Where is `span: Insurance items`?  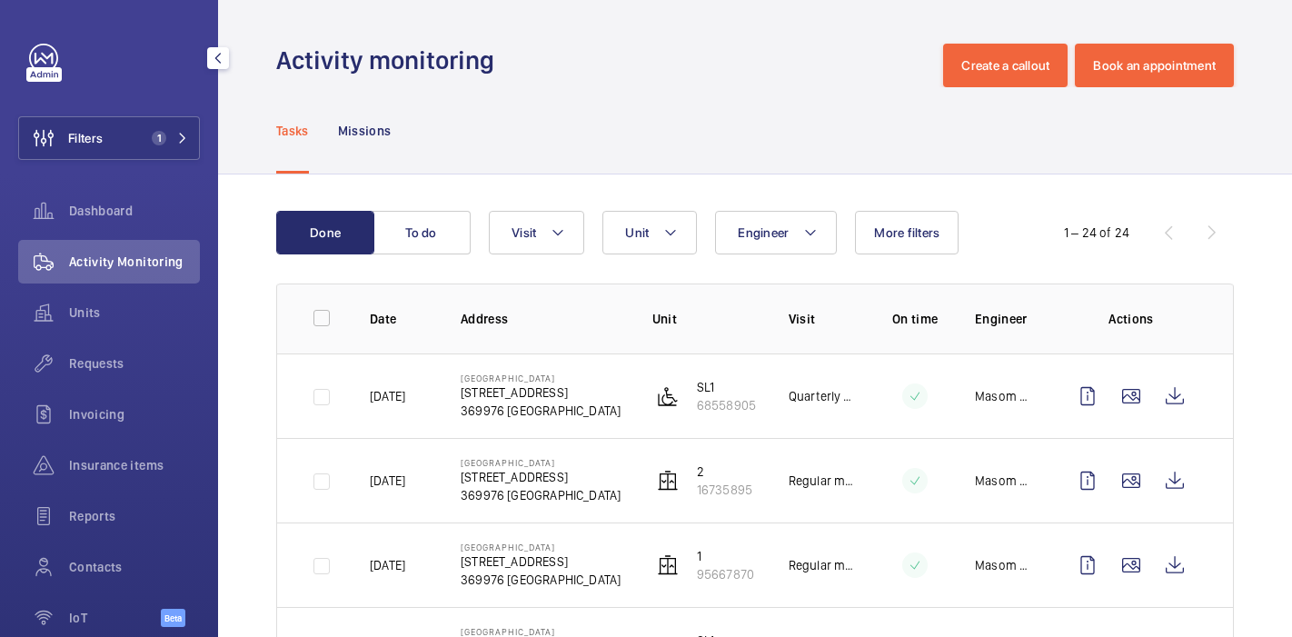 span: Insurance items is located at coordinates (134, 465).